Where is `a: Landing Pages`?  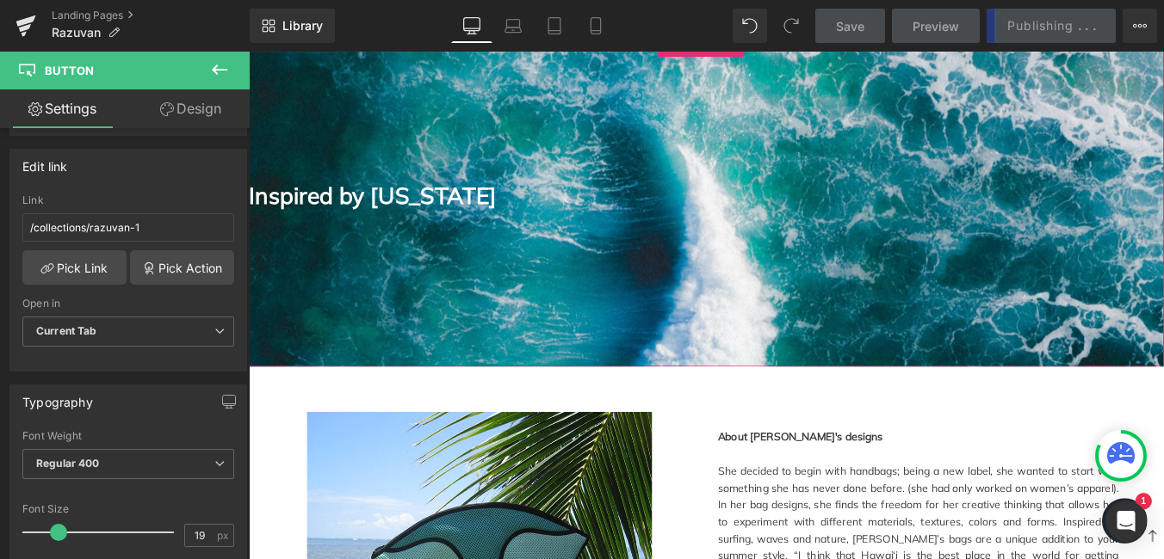 a: Landing Pages is located at coordinates (151, 15).